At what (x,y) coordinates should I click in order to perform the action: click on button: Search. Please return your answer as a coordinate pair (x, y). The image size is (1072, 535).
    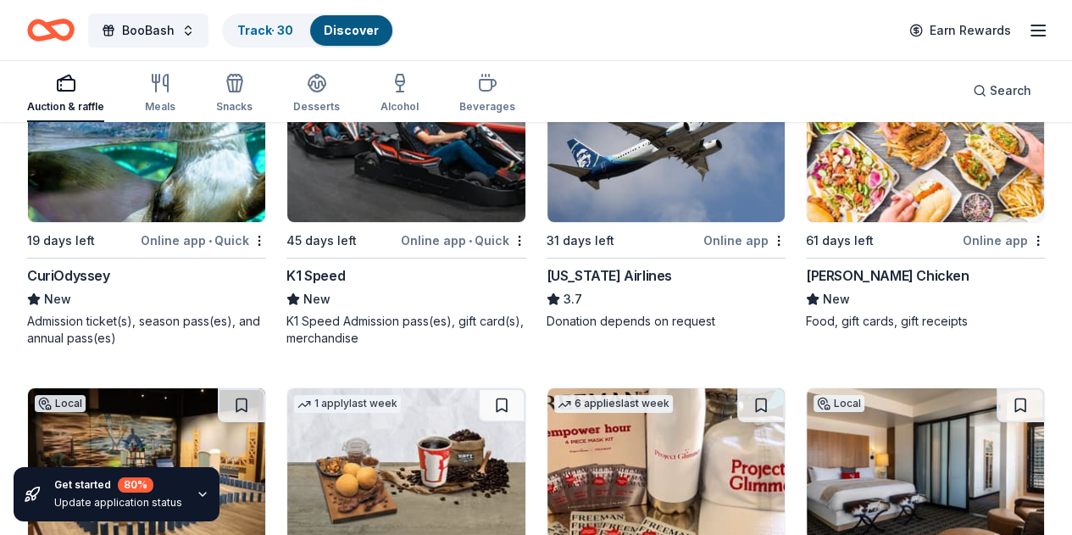
    Looking at the image, I should click on (1002, 91).